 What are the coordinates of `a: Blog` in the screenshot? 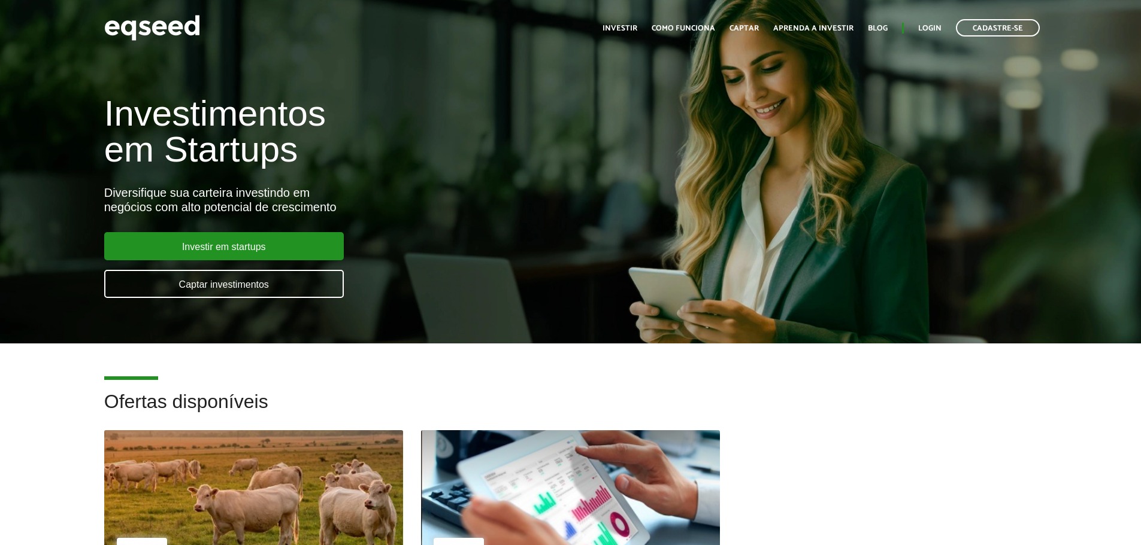 It's located at (877, 28).